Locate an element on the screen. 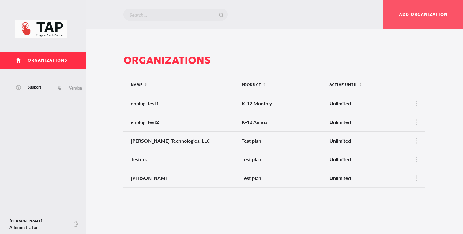 Image resolution: width=463 pixels, height=234 pixels. span: K-12 Annual is located at coordinates (255, 122).